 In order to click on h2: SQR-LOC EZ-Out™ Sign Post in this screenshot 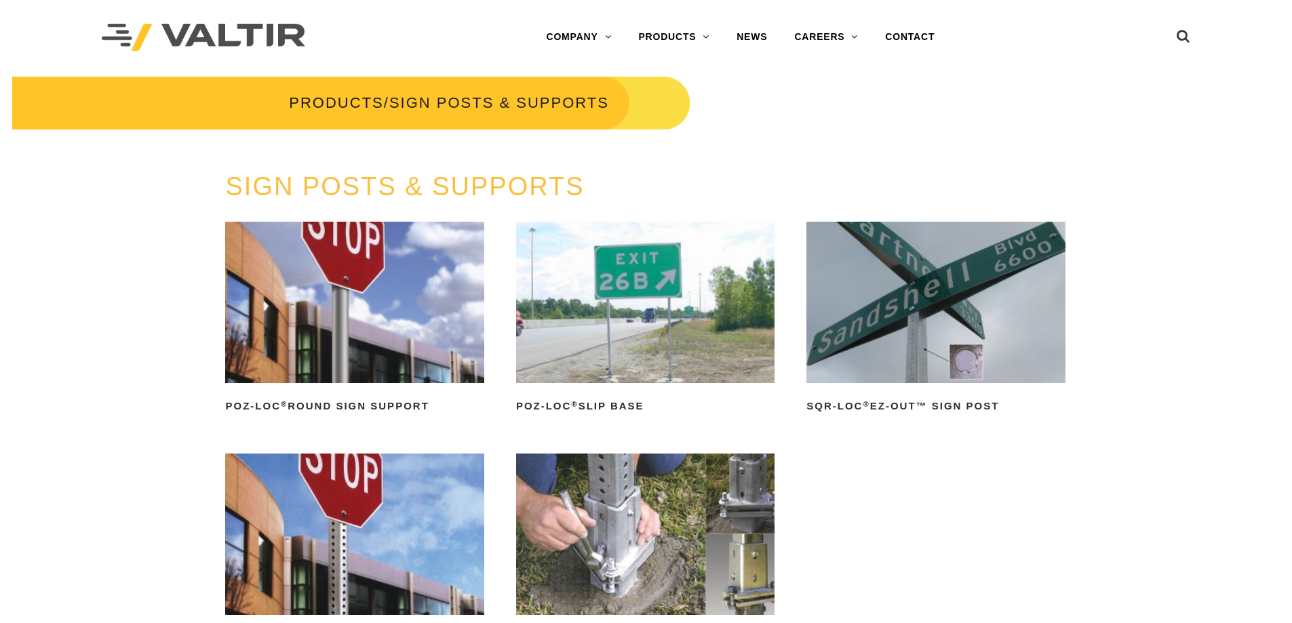, I will do `click(935, 406)`.